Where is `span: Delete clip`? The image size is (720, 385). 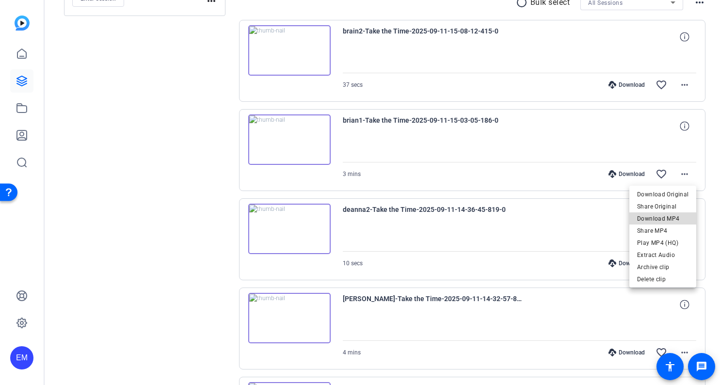 span: Delete clip is located at coordinates (663, 279).